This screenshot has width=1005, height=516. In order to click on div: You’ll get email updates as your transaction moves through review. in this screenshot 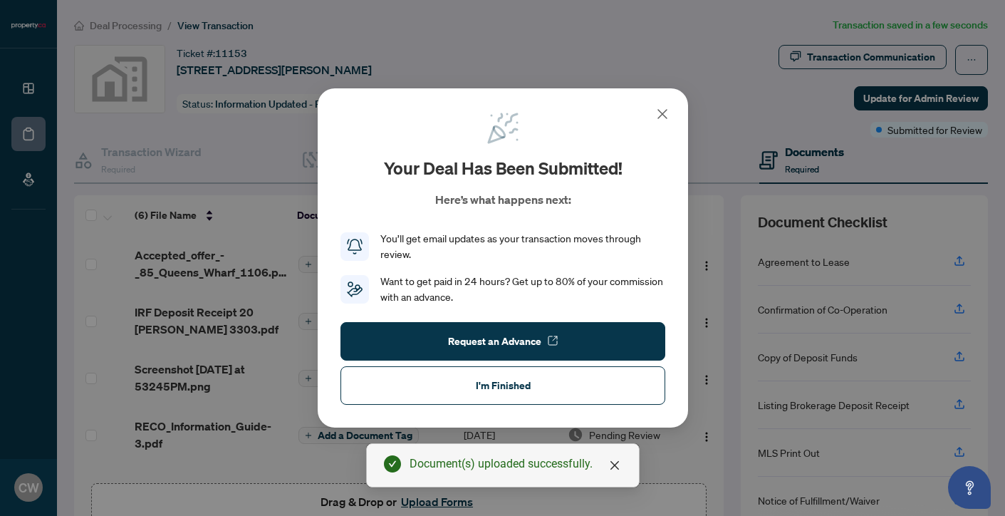, I will do `click(523, 246)`.